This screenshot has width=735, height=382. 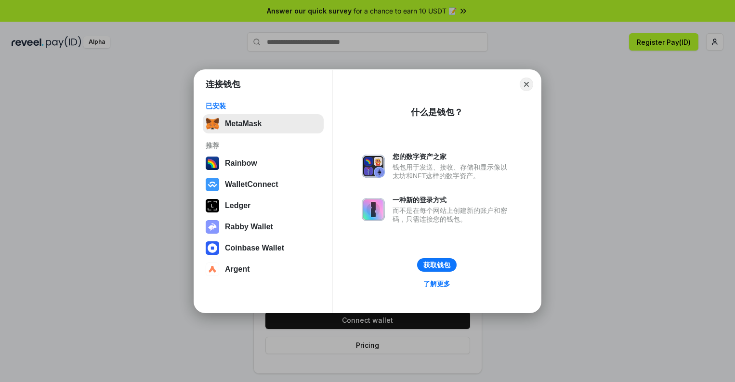 I want to click on img: svg+xml,%3Csvg%20width%3D%22120%22%20height%3D%22120%22%20viewBox%3D%220%200%20120%20120%22%20fil..., so click(x=212, y=163).